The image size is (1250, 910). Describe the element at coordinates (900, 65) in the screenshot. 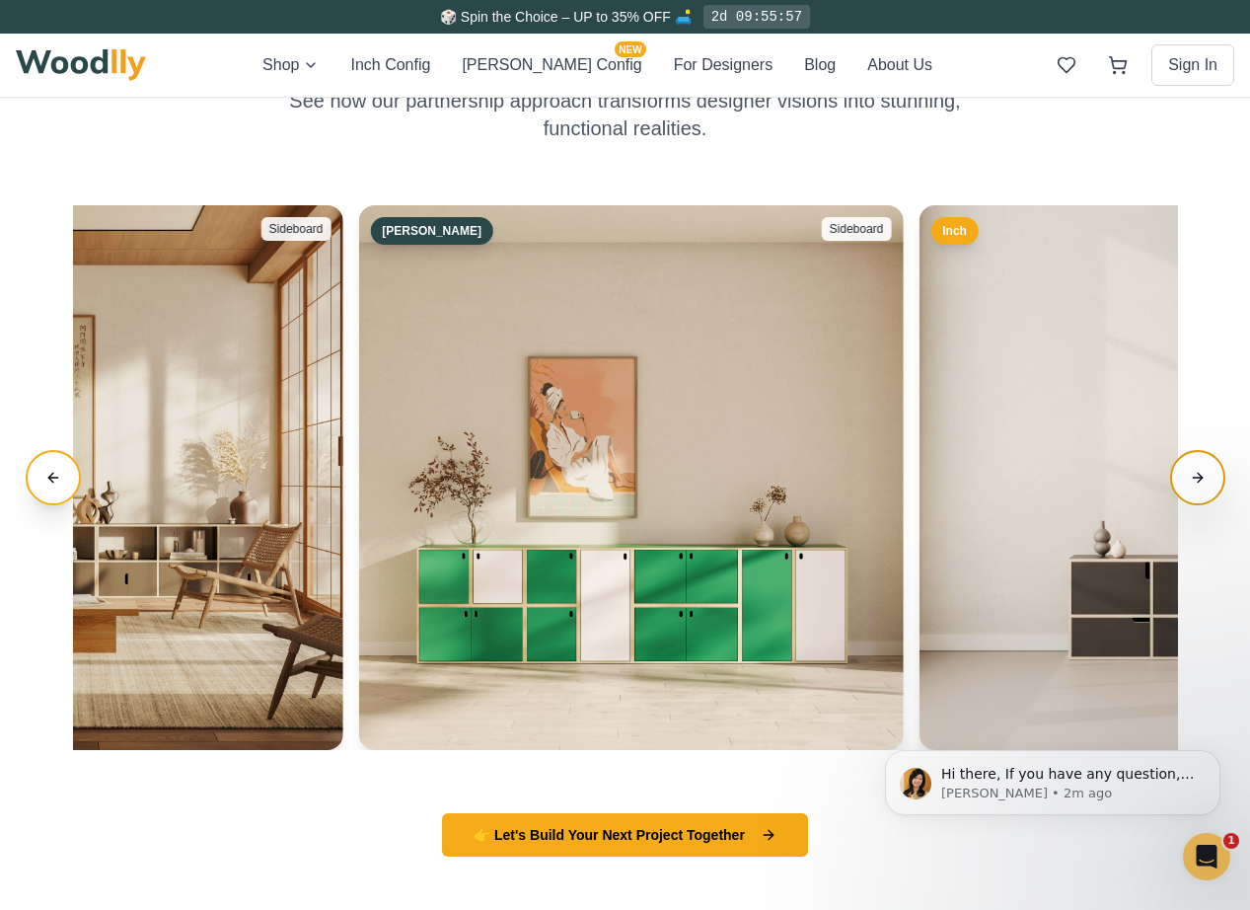

I see `button: About Us` at that location.